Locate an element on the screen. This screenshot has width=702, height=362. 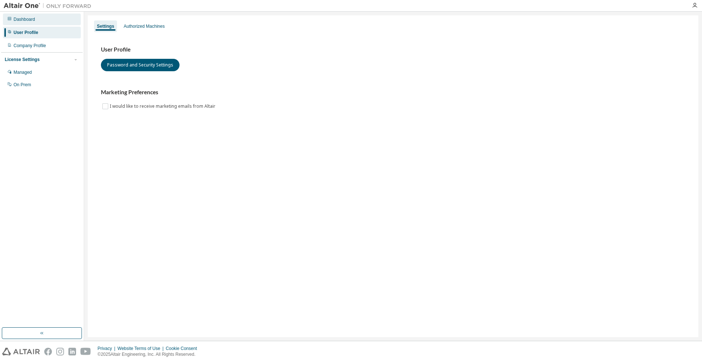
img: altair_logo.svg is located at coordinates (21, 351).